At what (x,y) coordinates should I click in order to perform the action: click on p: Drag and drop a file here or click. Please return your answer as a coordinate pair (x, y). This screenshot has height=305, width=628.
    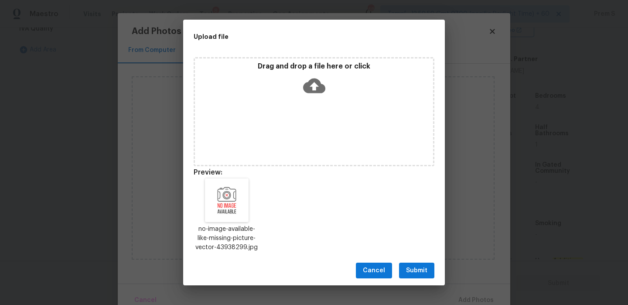
    Looking at the image, I should click on (314, 66).